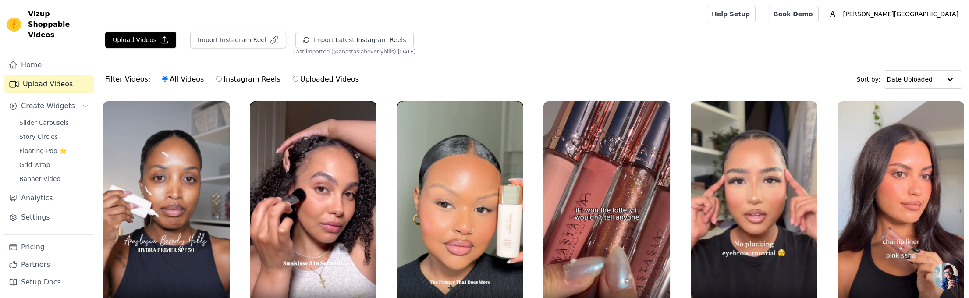 The width and height of the screenshot is (969, 298). What do you see at coordinates (54, 123) in the screenshot?
I see `a: Slider Carousels` at bounding box center [54, 123].